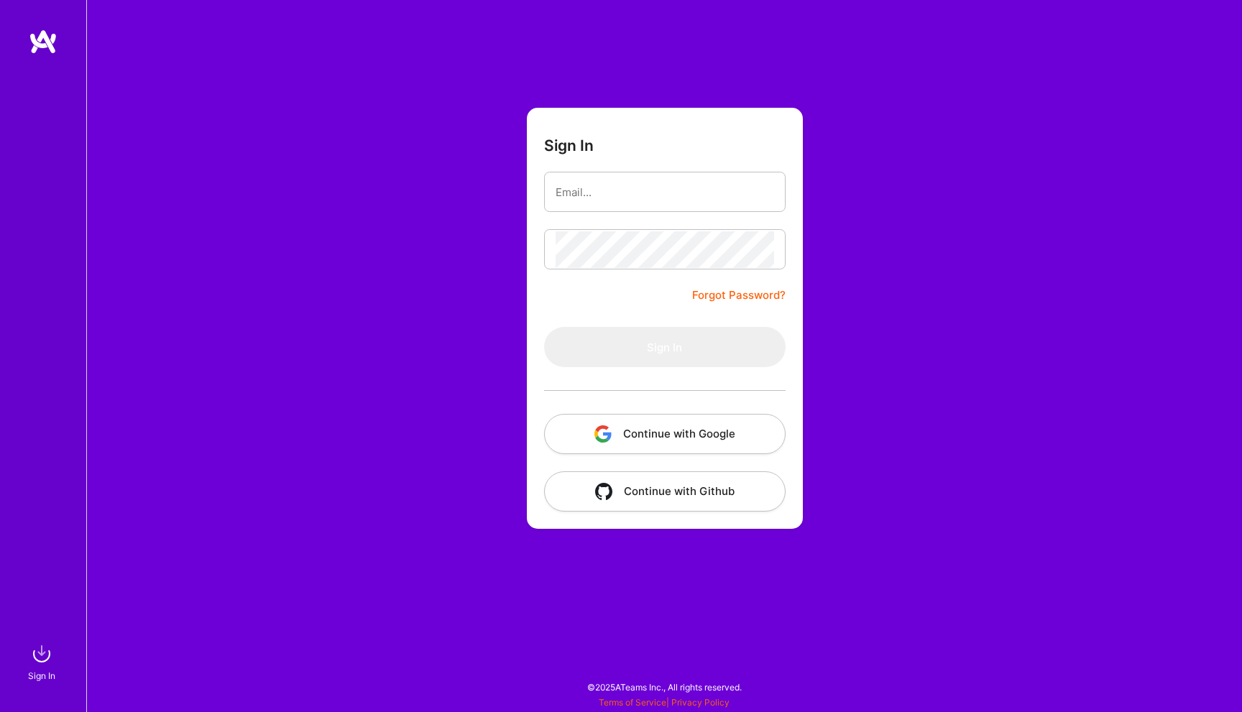  What do you see at coordinates (665, 192) in the screenshot?
I see `input: Email...` at bounding box center [665, 192].